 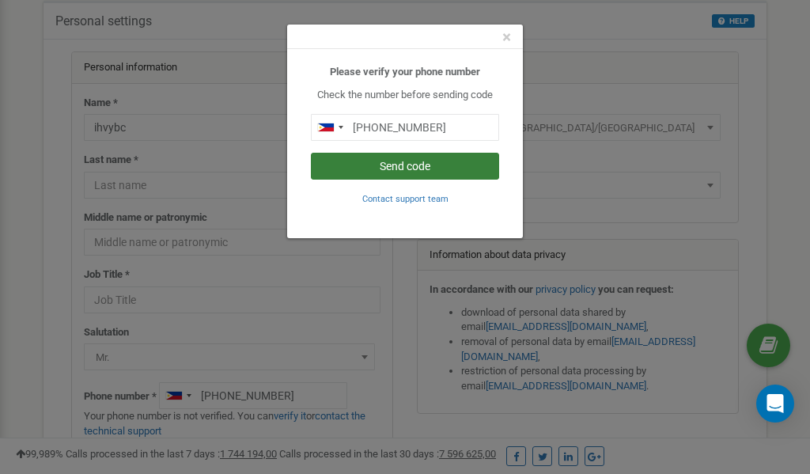 I want to click on div: Telephone country code, so click(x=330, y=127).